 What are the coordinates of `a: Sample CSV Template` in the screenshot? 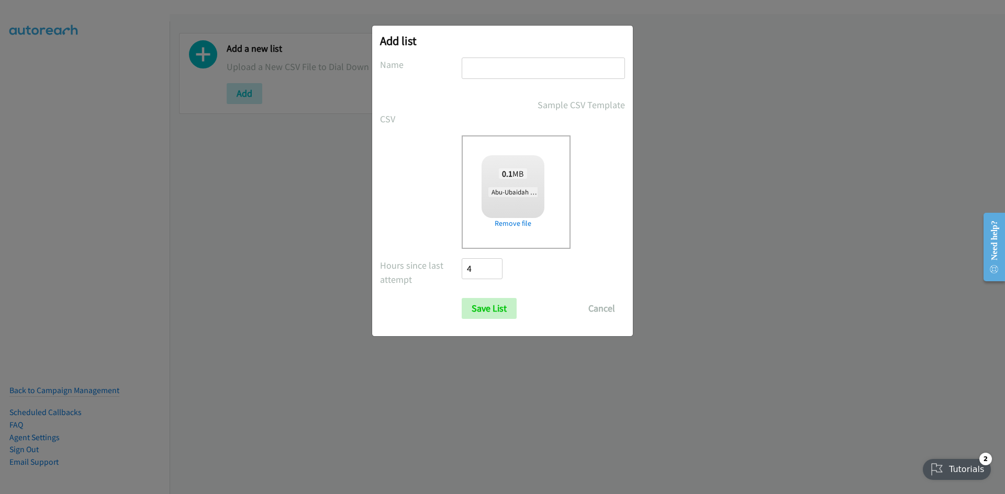 It's located at (581, 105).